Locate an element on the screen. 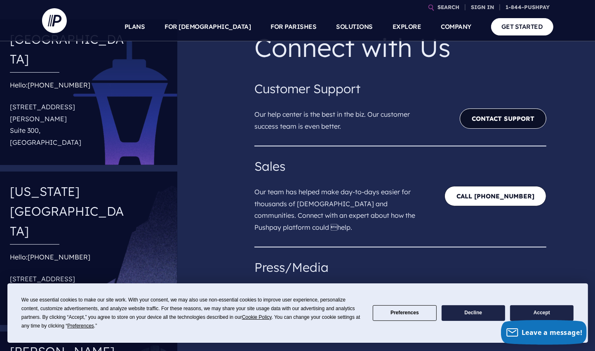 Image resolution: width=595 pixels, height=351 pixels. a: COMPANY is located at coordinates (457, 27).